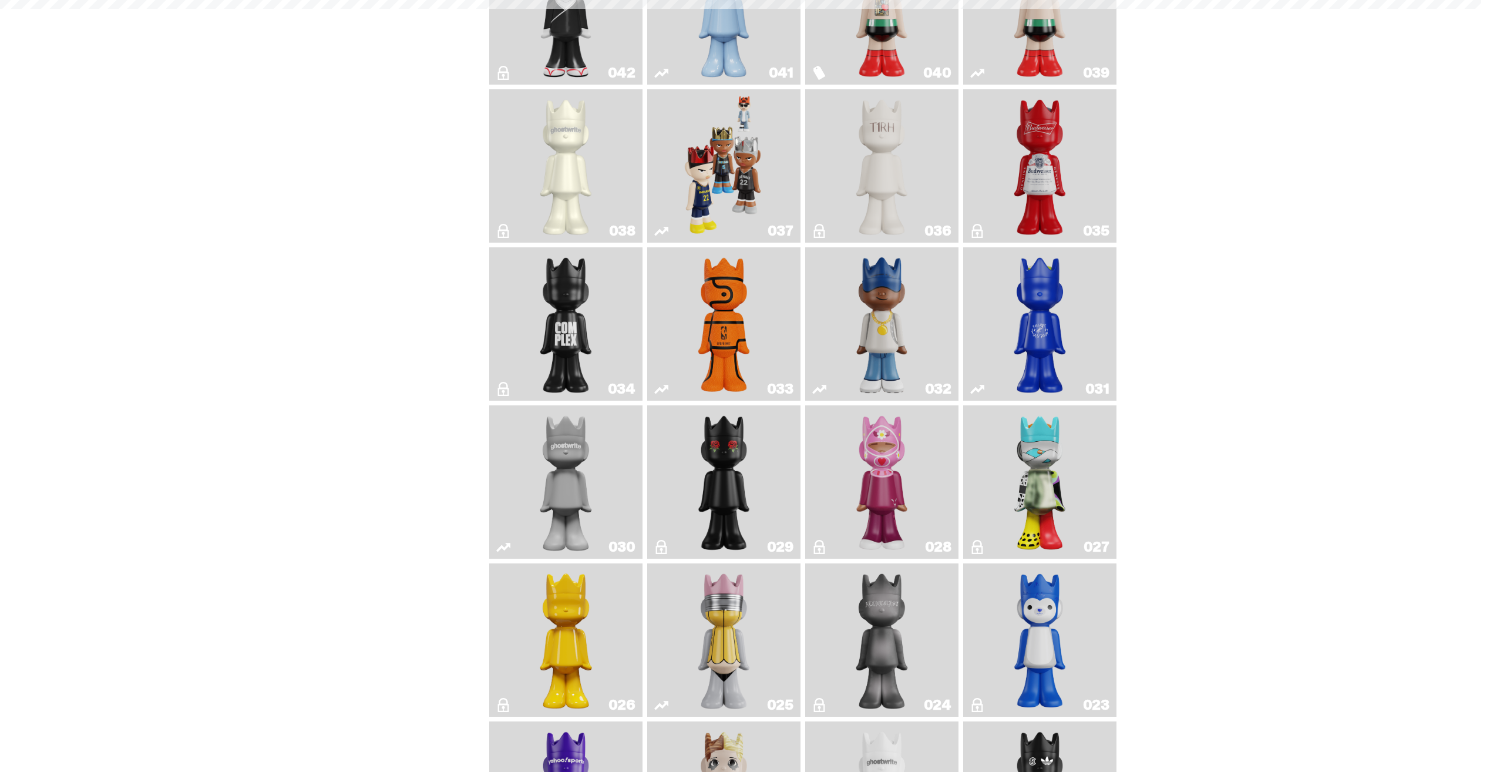 The height and width of the screenshot is (772, 1490). Describe the element at coordinates (938, 389) in the screenshot. I see `div: 032` at that location.